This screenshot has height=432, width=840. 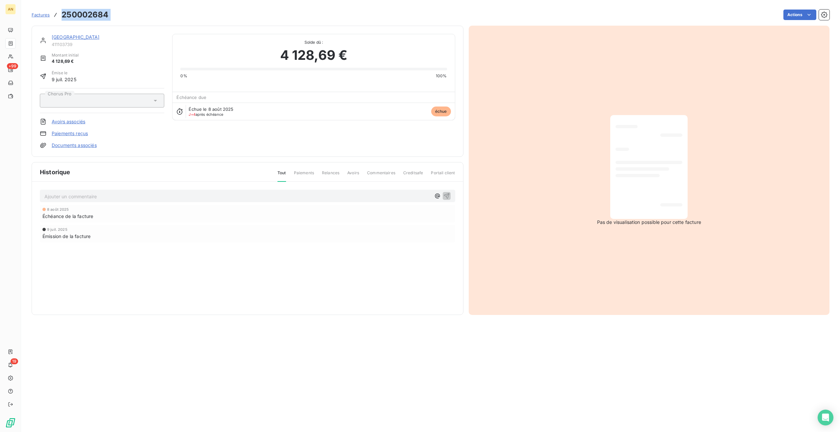 What do you see at coordinates (649, 222) in the screenshot?
I see `span: Pas de visualisation possible pour cette facture` at bounding box center [649, 222].